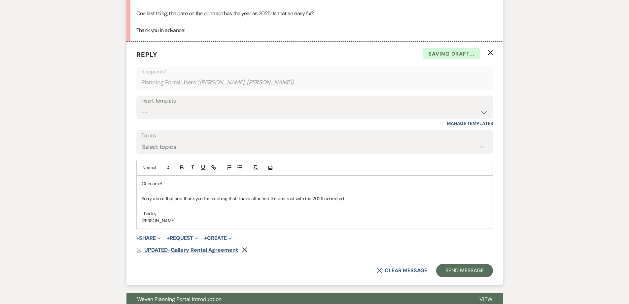  Describe the element at coordinates (315, 198) in the screenshot. I see `p: Sorry about that and thank you for catching that! I have attached the contract with the 2026 corr...` at that location.